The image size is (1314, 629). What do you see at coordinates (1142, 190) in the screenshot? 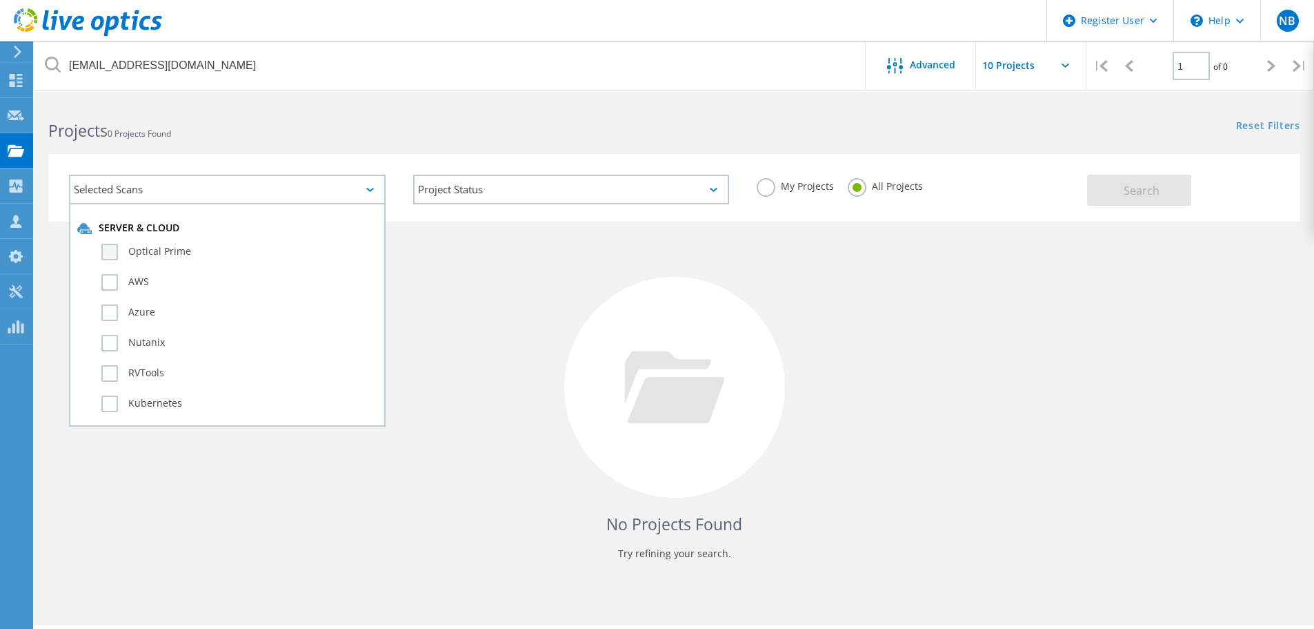
I see `span: Search` at bounding box center [1142, 190].